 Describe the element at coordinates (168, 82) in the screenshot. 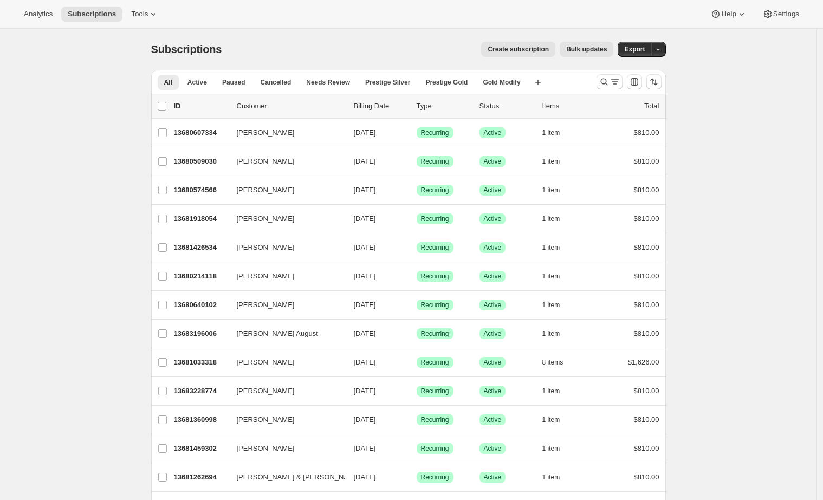

I see `span: All` at that location.